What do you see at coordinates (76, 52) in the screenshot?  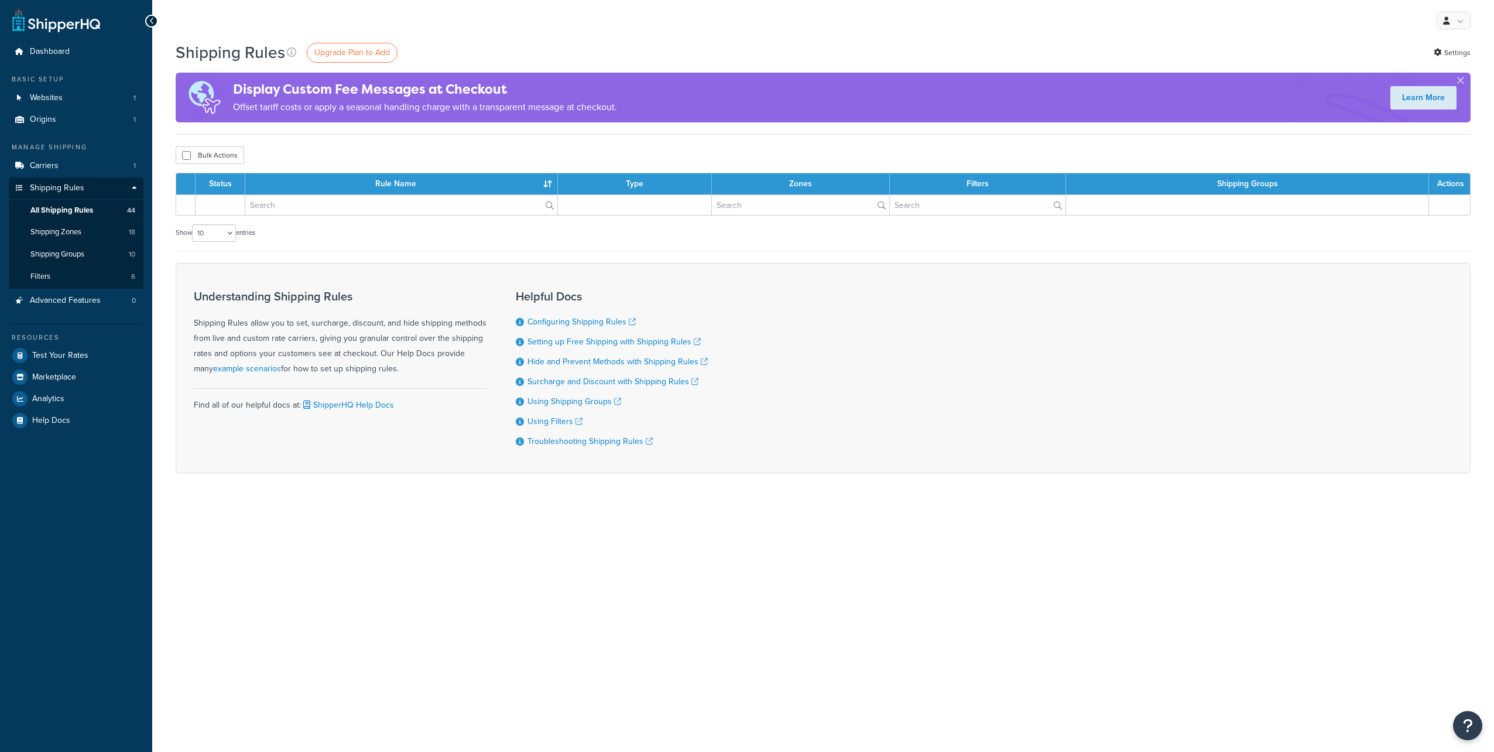 I see `li: Dashboard` at bounding box center [76, 52].